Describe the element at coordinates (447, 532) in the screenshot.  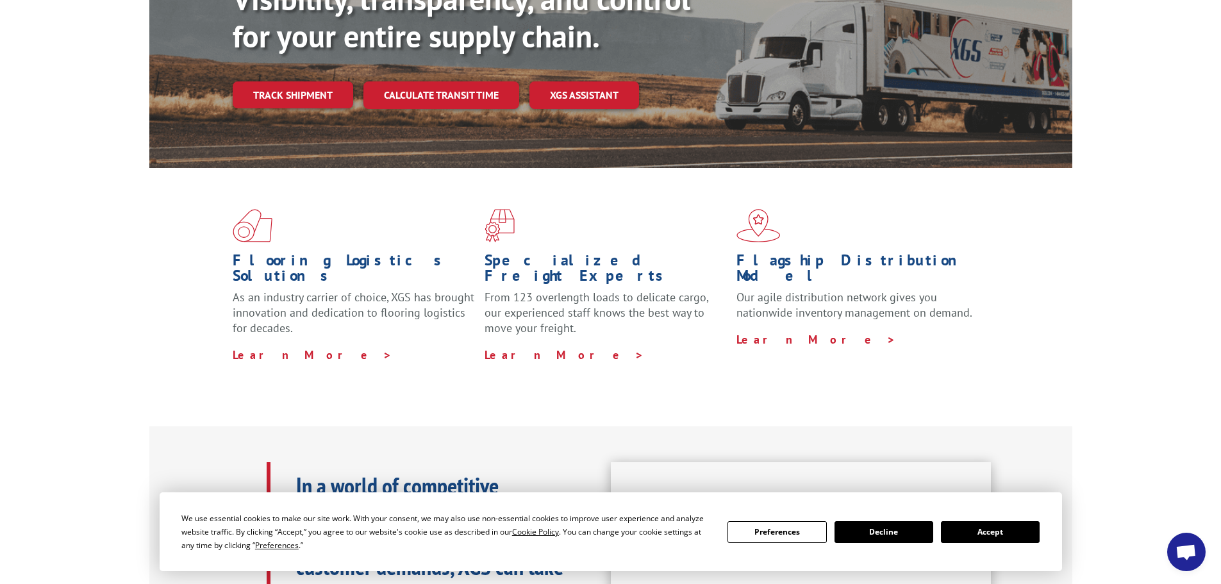
I see `div: We use essential cookies to make our site work. With your consent, we may also use non-essential ...` at that location.